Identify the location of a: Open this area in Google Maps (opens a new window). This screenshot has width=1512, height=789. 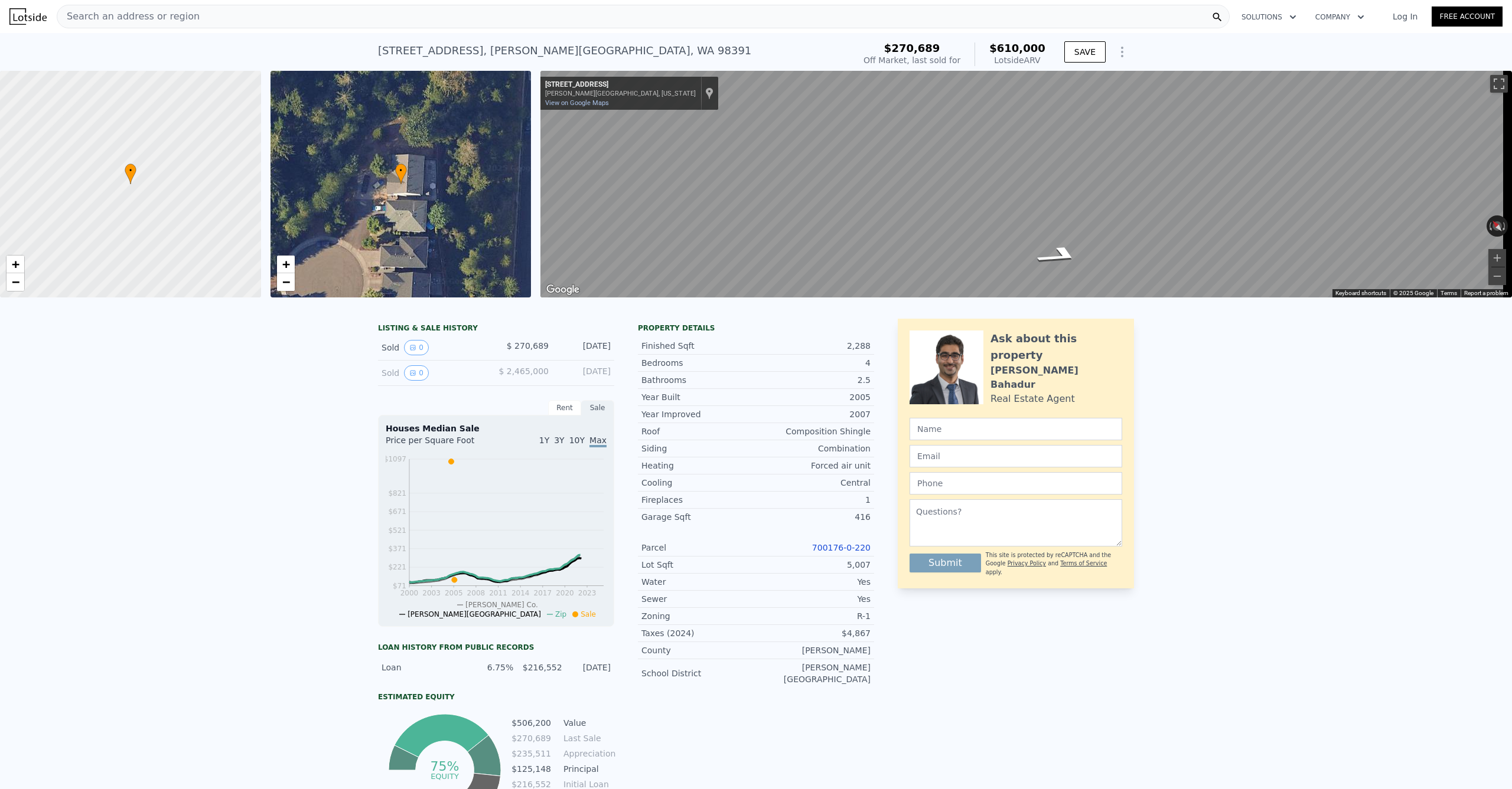
(563, 289).